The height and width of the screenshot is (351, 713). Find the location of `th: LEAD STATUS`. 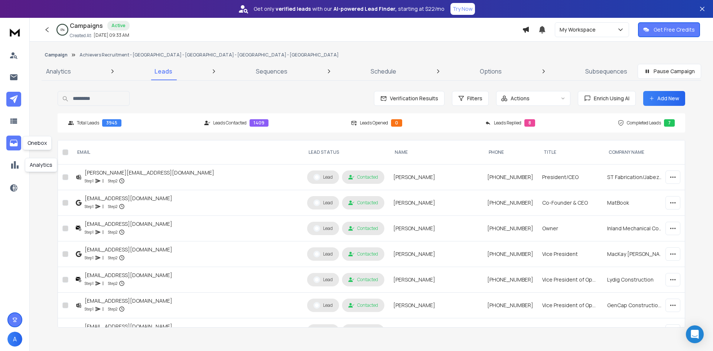

th: LEAD STATUS is located at coordinates (346, 152).